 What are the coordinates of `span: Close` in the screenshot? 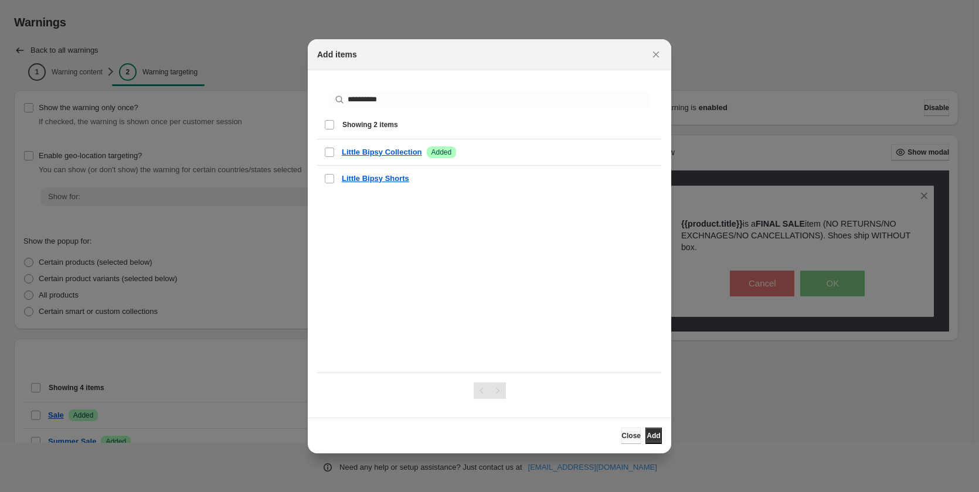 It's located at (630, 436).